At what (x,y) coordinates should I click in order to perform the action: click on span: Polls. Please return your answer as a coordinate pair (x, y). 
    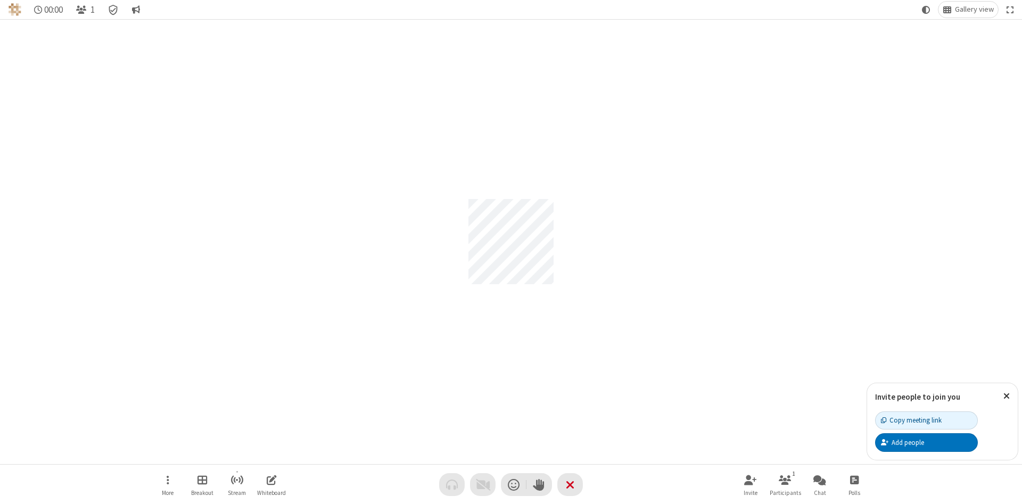
    Looking at the image, I should click on (854, 493).